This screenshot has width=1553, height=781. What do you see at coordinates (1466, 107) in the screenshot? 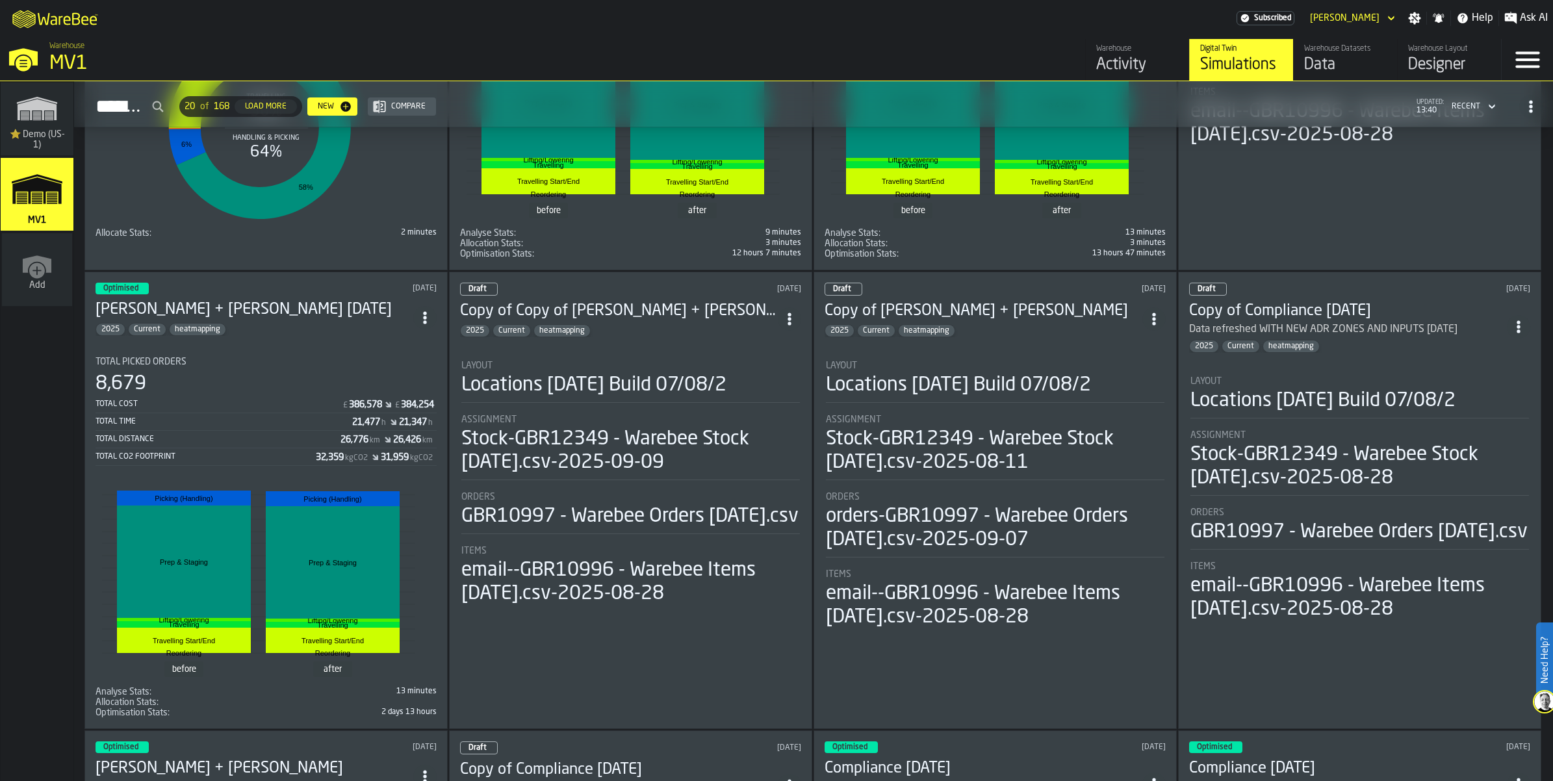
I see `div: DropdownMenuValue-4` at bounding box center [1466, 107].